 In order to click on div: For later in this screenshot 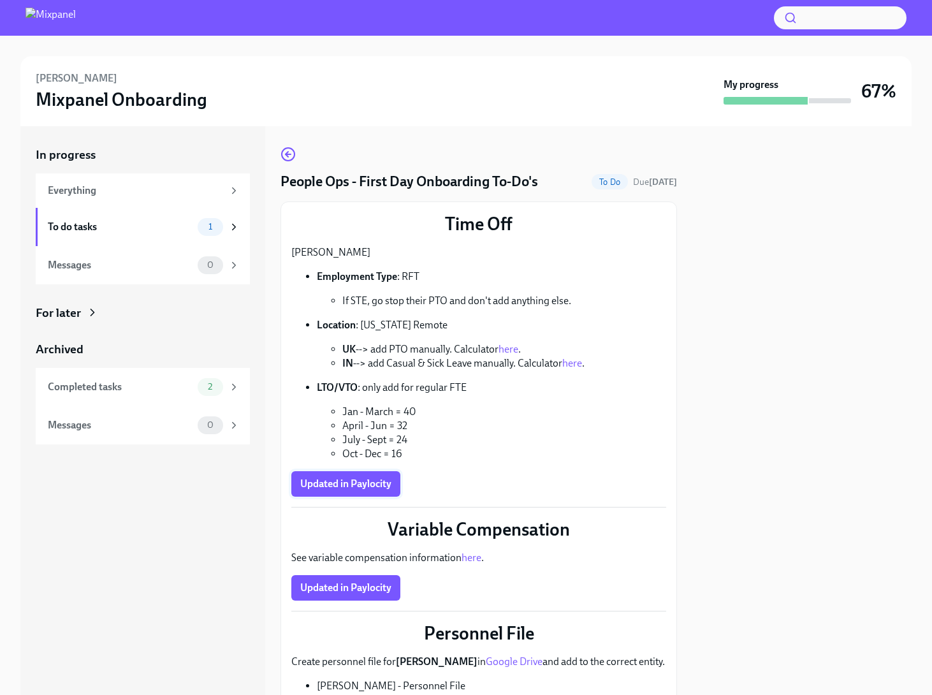, I will do `click(58, 313)`.